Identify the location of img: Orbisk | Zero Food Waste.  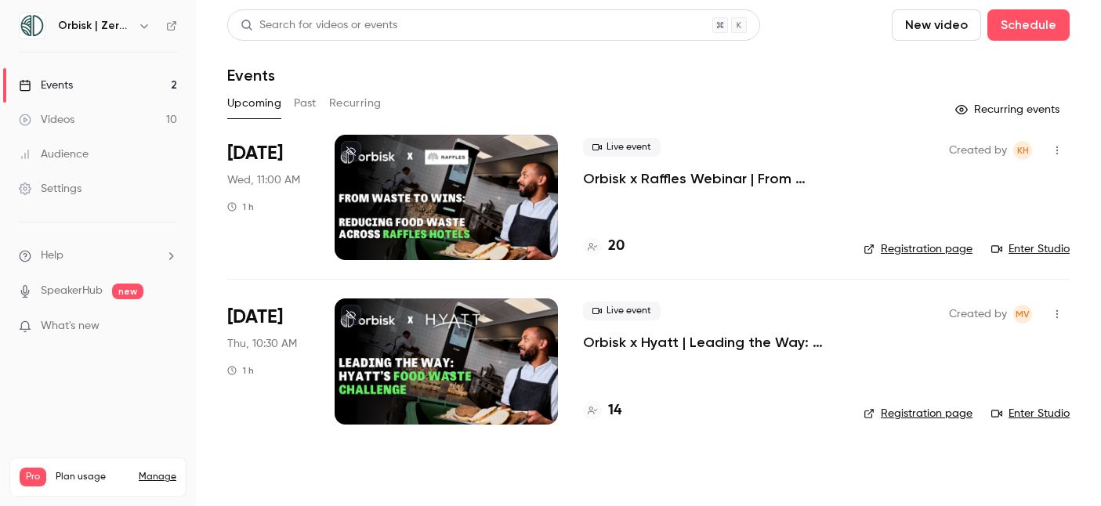
(32, 26).